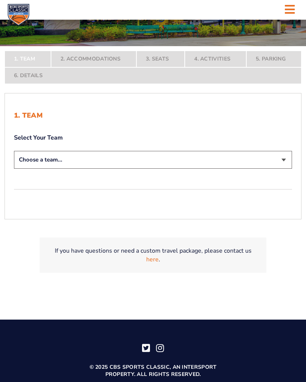  What do you see at coordinates (153, 116) in the screenshot?
I see `h2: 1. Team` at bounding box center [153, 116].